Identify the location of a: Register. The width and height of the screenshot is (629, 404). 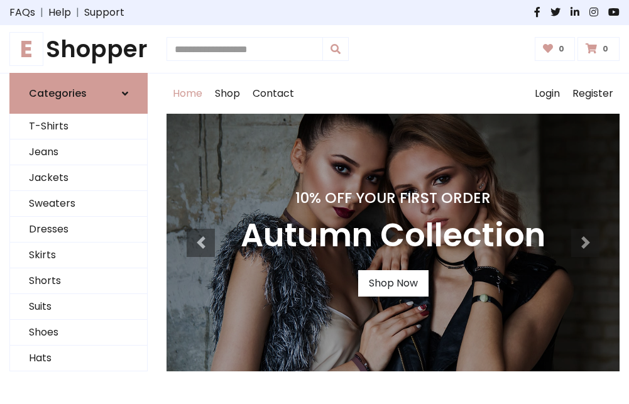
(592, 94).